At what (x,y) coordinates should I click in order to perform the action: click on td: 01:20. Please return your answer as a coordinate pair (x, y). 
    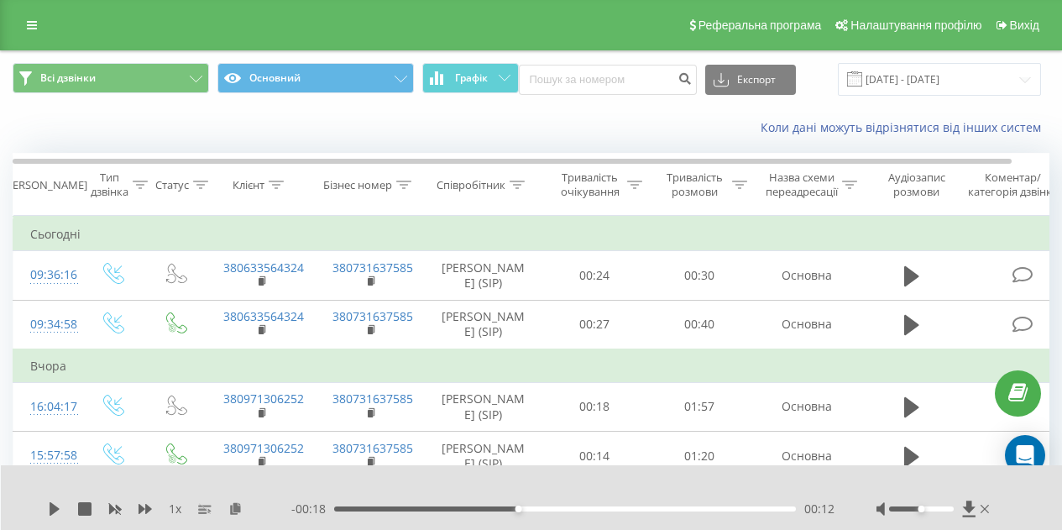
    Looking at the image, I should click on (700, 456).